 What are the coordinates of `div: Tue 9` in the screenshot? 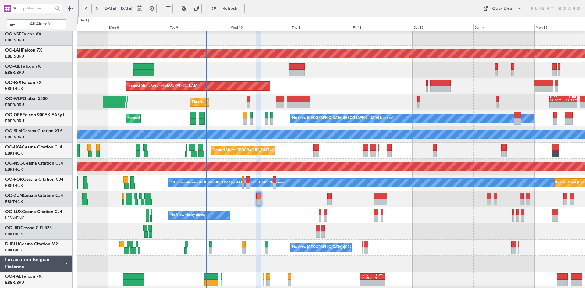 It's located at (199, 28).